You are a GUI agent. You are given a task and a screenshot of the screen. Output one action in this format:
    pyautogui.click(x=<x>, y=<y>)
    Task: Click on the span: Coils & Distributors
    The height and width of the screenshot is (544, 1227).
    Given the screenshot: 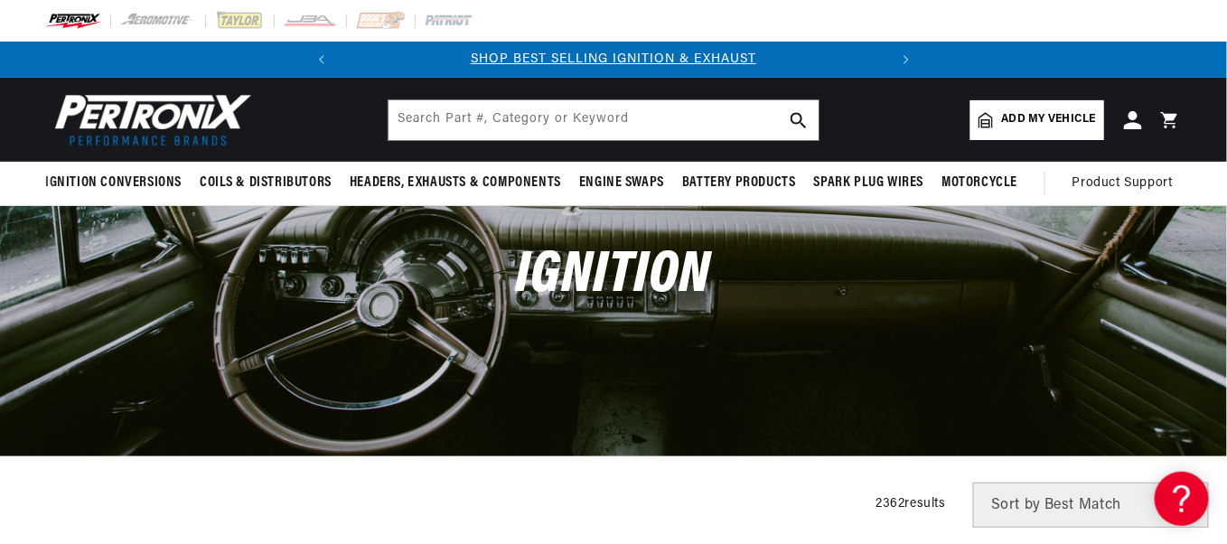 What is the action you would take?
    pyautogui.click(x=266, y=183)
    